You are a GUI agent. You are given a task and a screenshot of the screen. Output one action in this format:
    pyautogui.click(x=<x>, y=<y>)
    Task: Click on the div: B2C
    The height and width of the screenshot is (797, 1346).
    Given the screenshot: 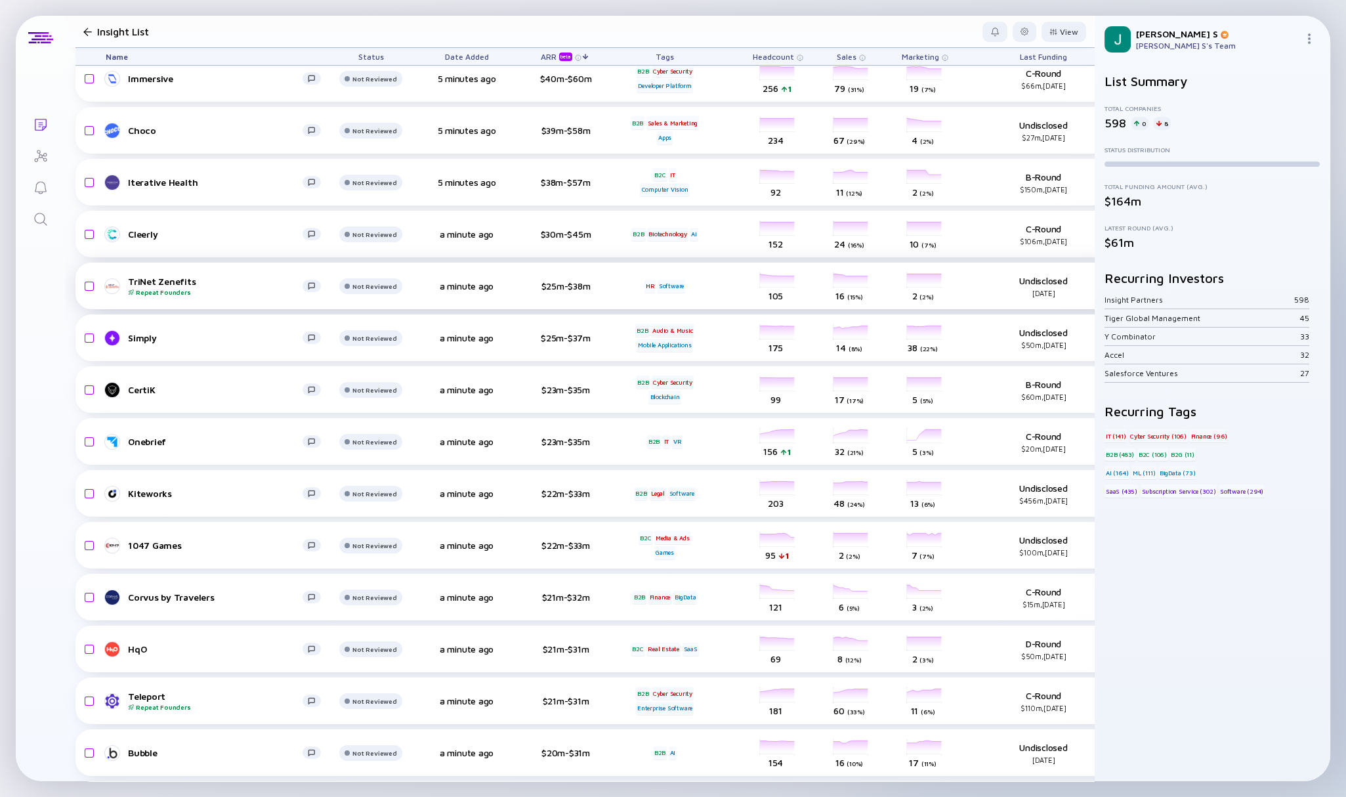 What is the action you would take?
    pyautogui.click(x=645, y=537)
    